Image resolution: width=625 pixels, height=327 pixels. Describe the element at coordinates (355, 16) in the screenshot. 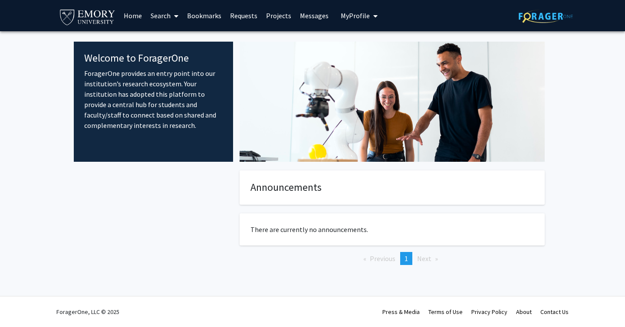

I see `span: My Profile` at that location.